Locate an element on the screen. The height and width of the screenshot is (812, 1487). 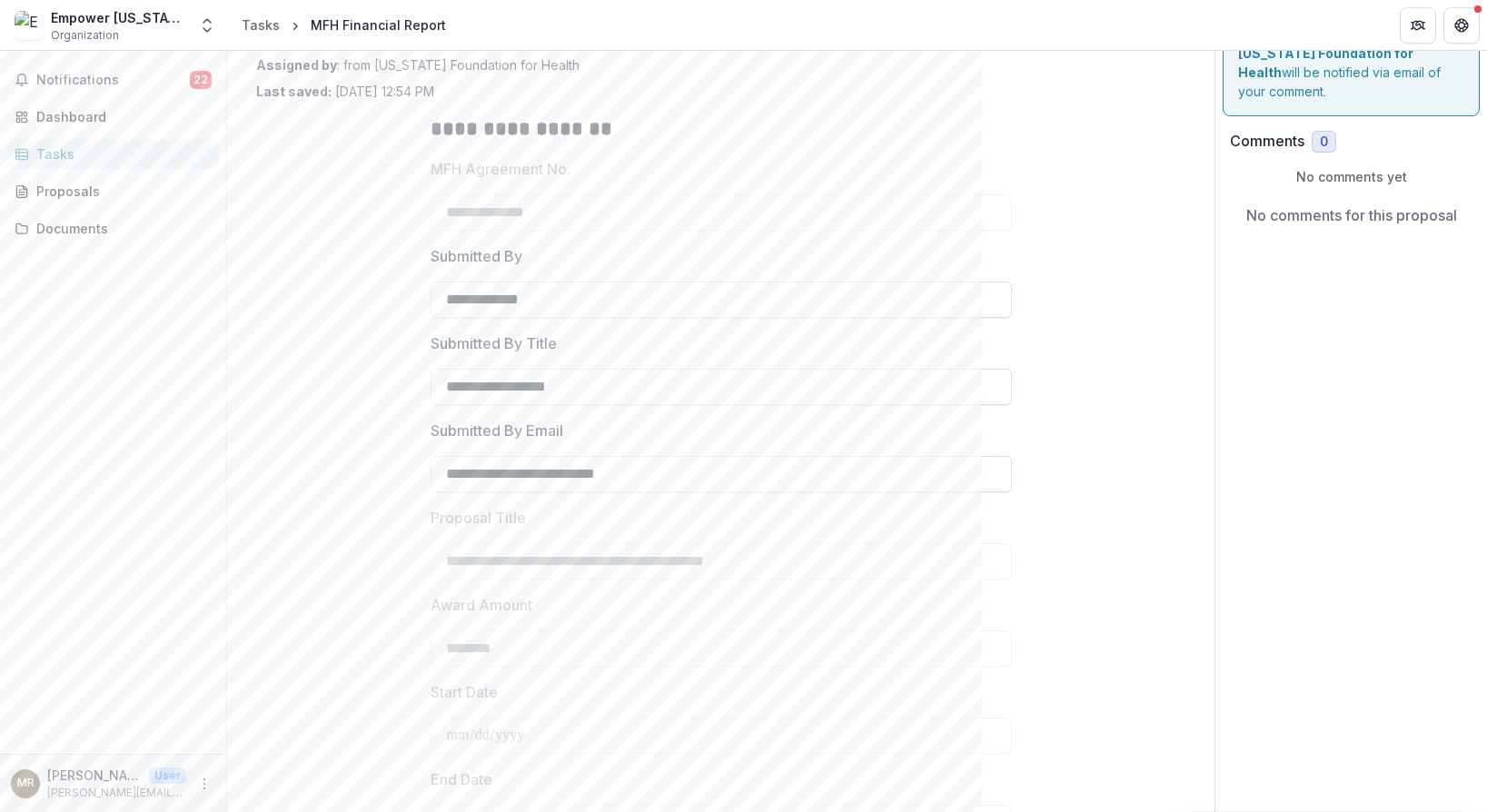
a: Dashboard is located at coordinates (113, 117).